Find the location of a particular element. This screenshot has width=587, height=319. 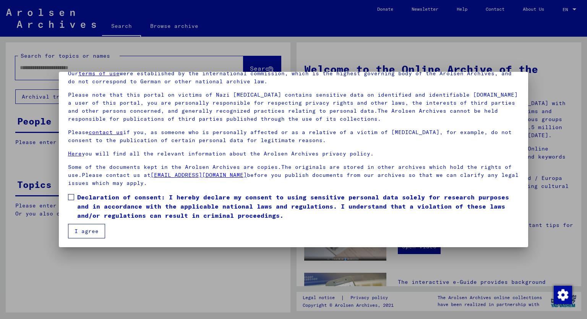

p: Please if you, as someone who is personally affected or as a relative of a victim of [MEDICAL_DAT... is located at coordinates (294, 136).